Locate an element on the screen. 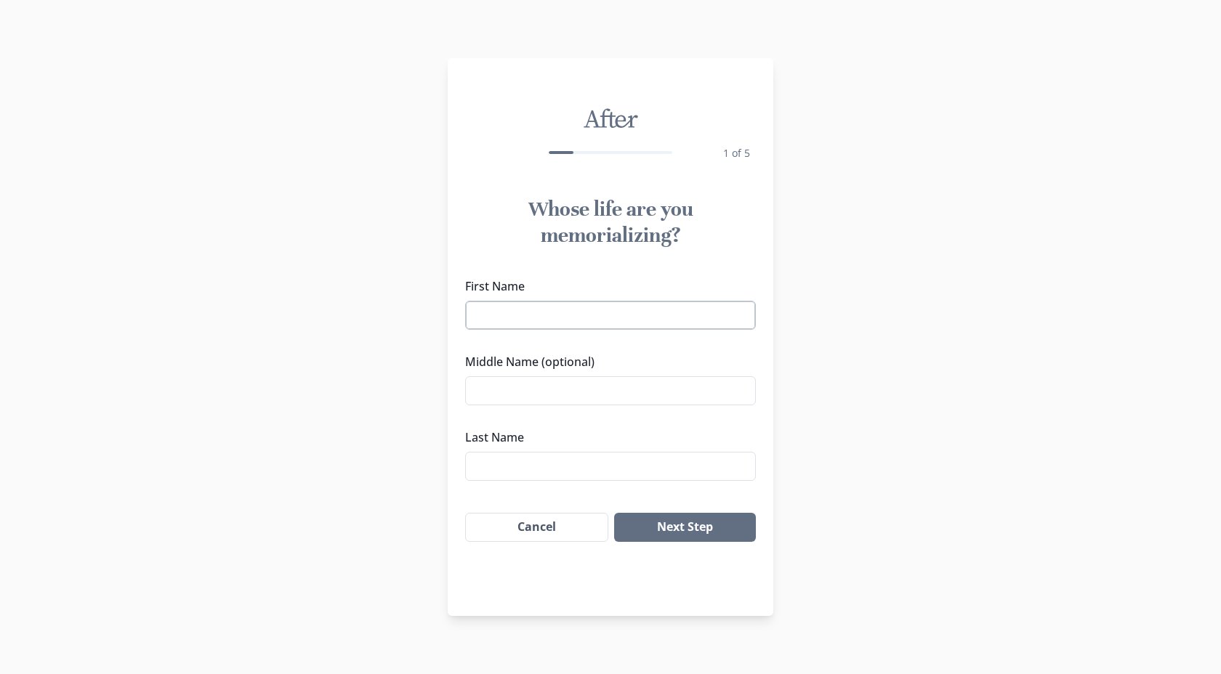  button: Cancel is located at coordinates (536, 528).